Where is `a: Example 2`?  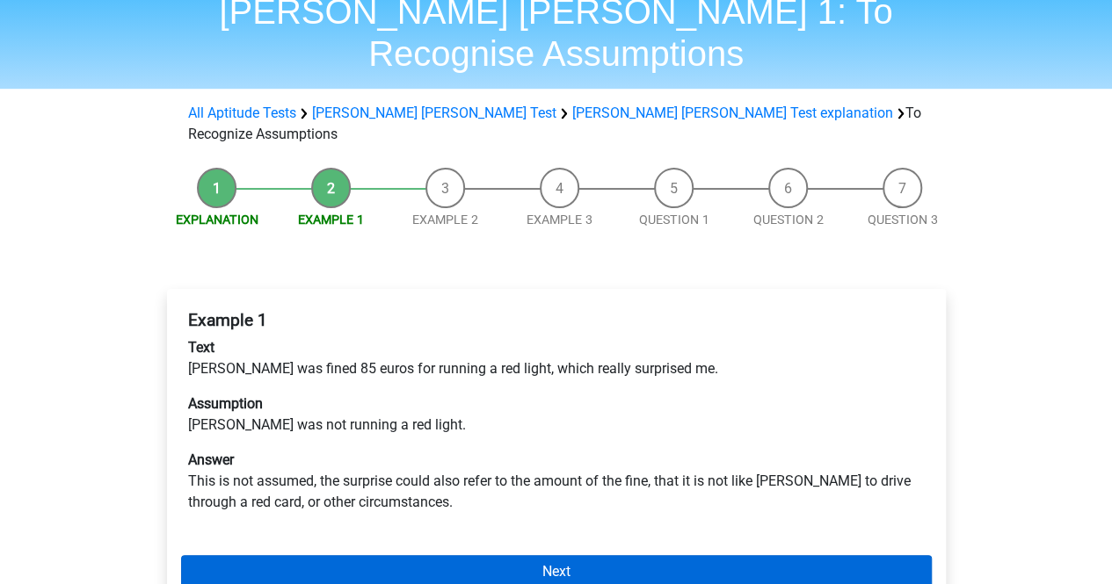 a: Example 2 is located at coordinates (445, 220).